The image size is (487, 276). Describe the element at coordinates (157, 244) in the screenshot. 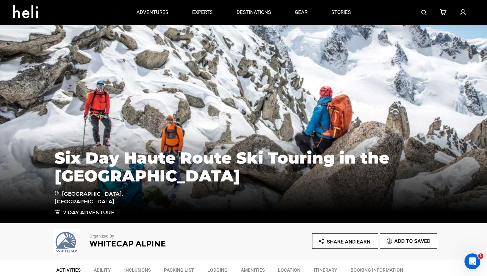

I see `h2: Whitecap Alpine` at that location.